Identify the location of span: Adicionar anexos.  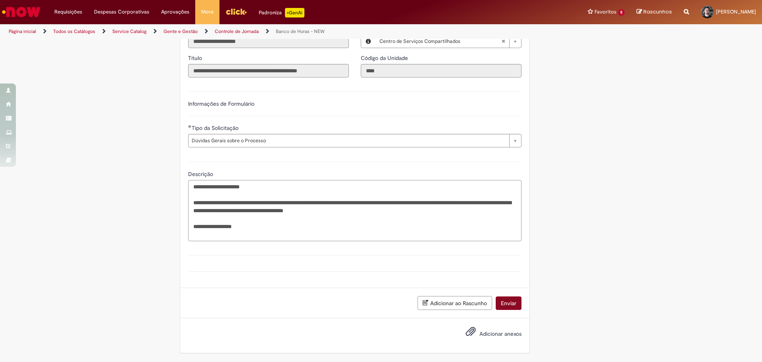
(501, 334).